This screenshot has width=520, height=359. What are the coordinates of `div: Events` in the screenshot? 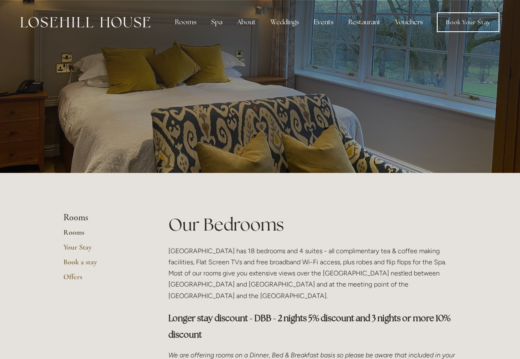 It's located at (324, 22).